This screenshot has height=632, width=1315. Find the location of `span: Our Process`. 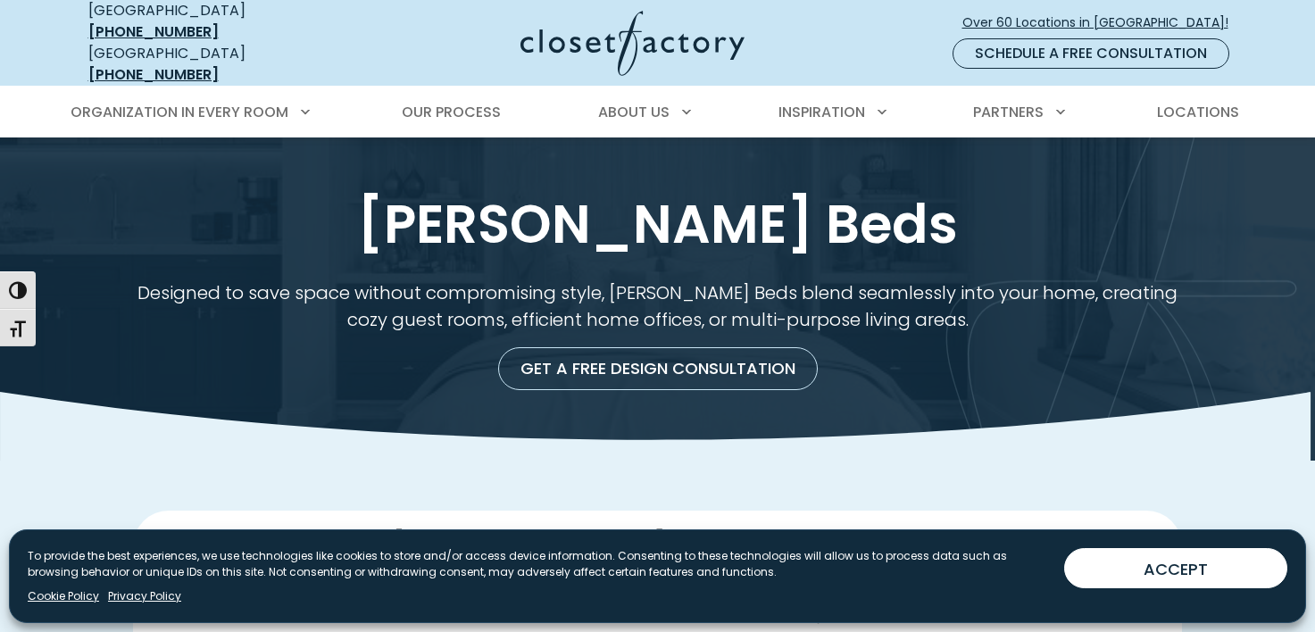

span: Our Process is located at coordinates (451, 112).